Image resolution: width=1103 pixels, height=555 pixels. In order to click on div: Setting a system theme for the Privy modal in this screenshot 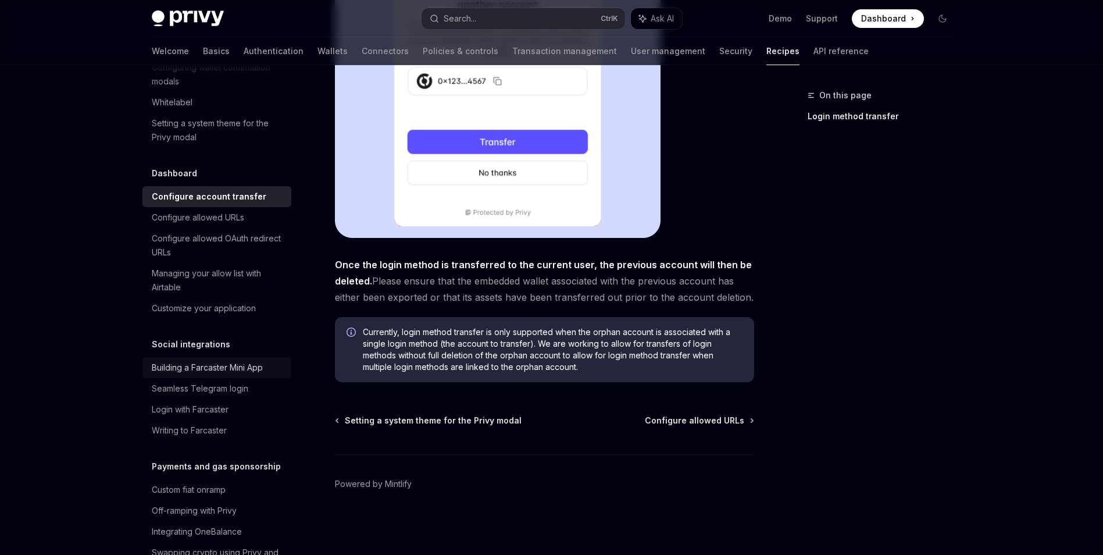, I will do `click(218, 130)`.